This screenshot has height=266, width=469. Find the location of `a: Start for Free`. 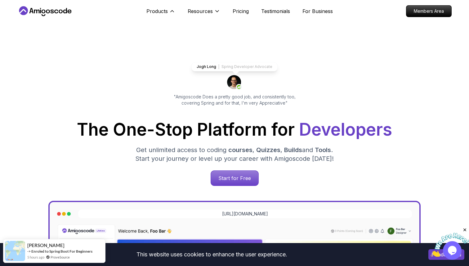

a: Start for Free is located at coordinates (234, 178).